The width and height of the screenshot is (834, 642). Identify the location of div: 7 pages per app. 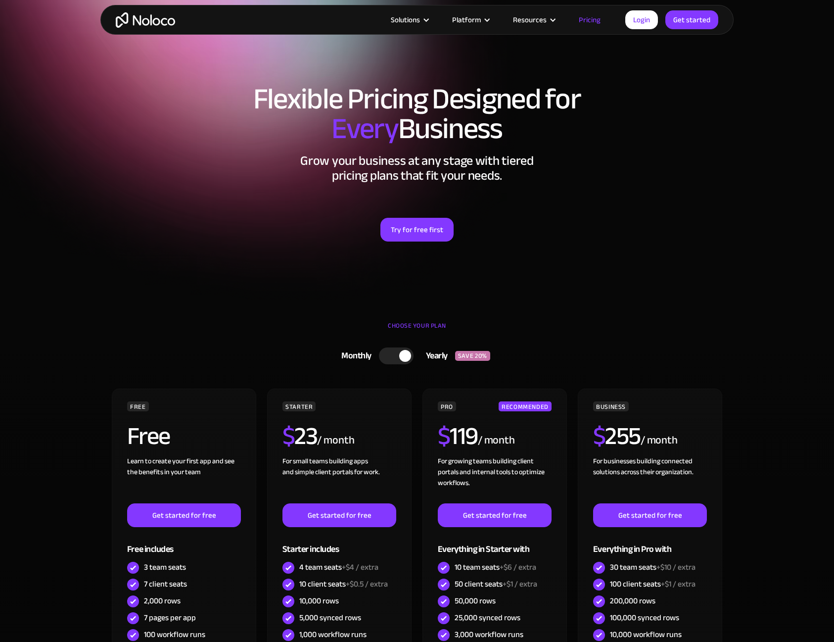
(170, 618).